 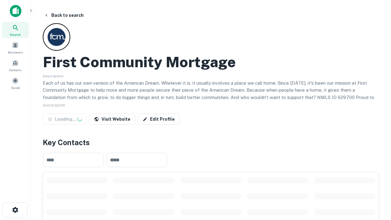 What do you see at coordinates (15, 83) in the screenshot?
I see `a: Saved` at bounding box center [15, 83].